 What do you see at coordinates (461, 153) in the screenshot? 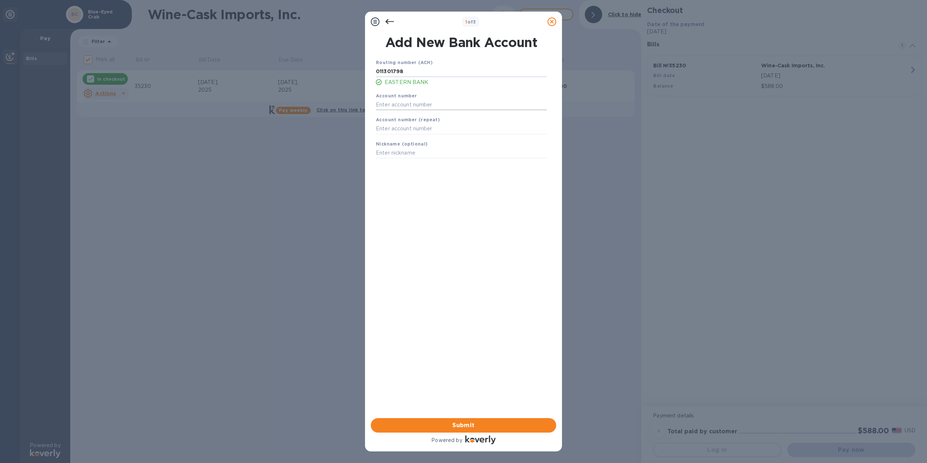
I see `input: Enter nickname` at bounding box center [461, 153].